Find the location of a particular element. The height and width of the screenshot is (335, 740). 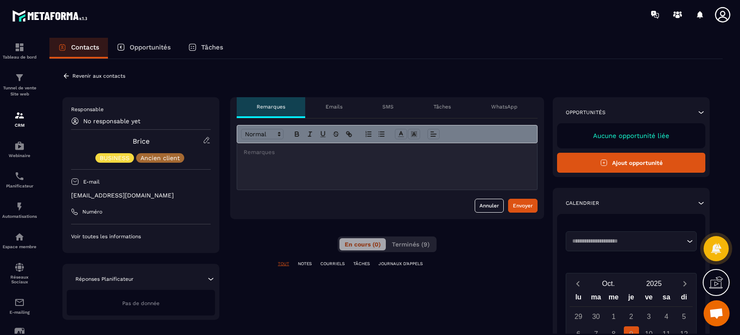

div: 4 is located at coordinates (666, 316).